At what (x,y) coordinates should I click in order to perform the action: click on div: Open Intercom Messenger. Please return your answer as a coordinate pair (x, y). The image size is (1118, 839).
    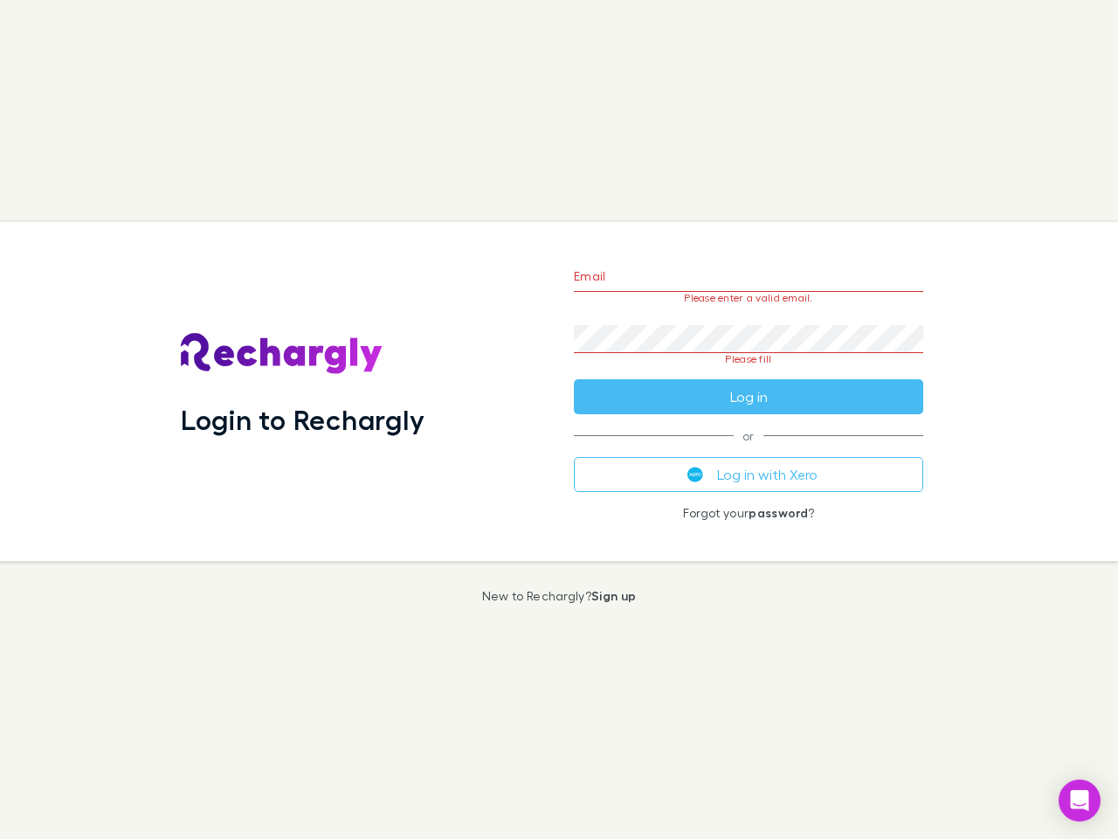
    Looking at the image, I should click on (1080, 800).